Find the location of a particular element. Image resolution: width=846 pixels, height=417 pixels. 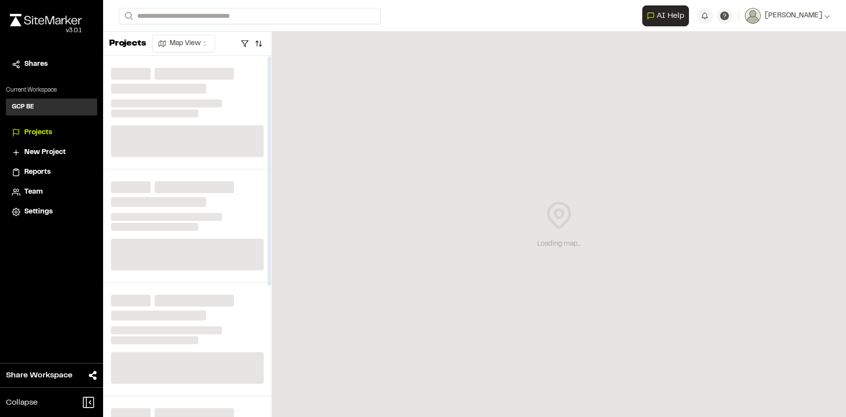

span: New Project is located at coordinates (45, 153).